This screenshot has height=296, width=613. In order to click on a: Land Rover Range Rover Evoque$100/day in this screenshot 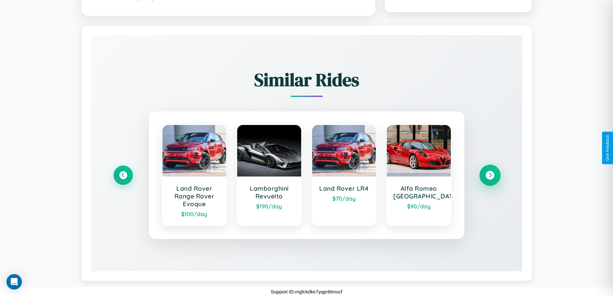, I will do `click(194, 175)`.